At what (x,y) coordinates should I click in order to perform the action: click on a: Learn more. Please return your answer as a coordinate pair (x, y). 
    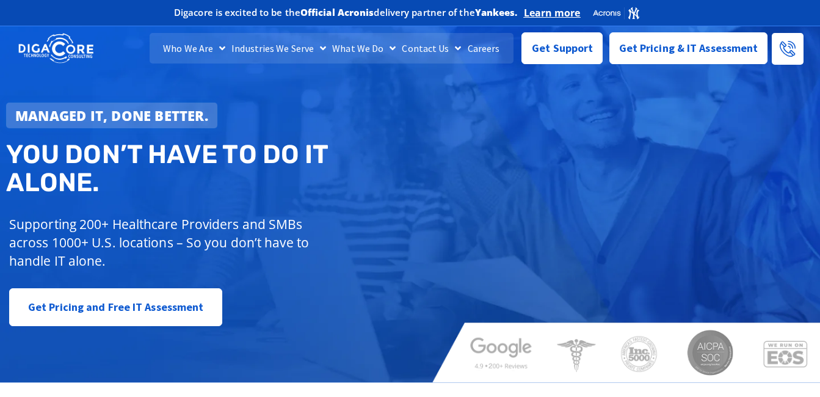
    Looking at the image, I should click on (552, 13).